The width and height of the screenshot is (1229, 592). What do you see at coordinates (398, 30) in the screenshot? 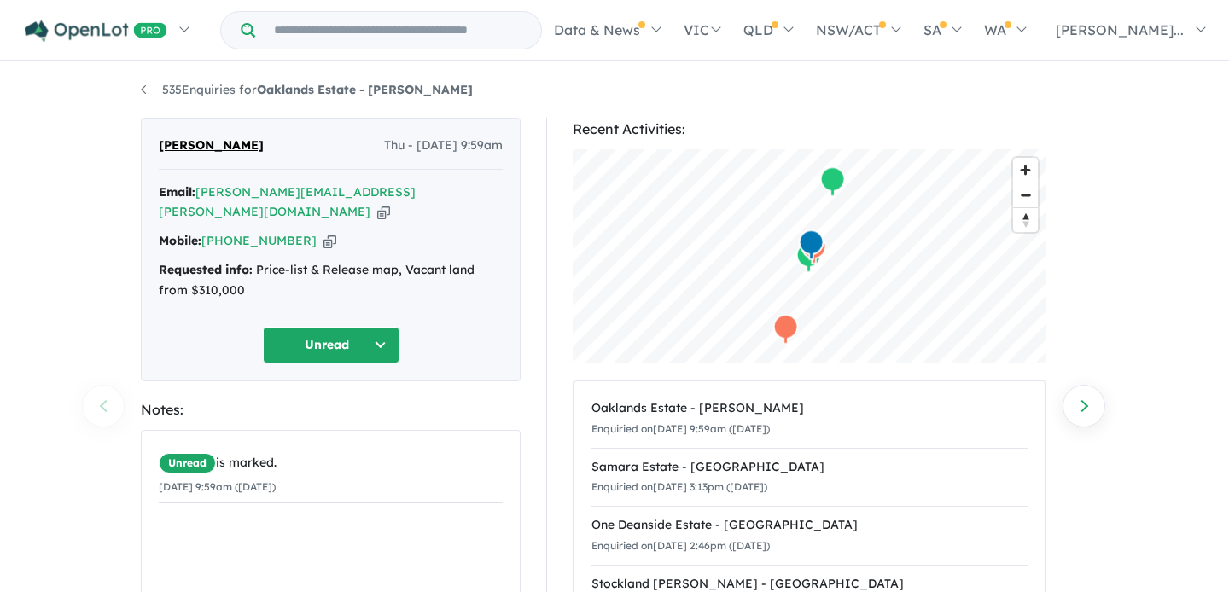
I see `input: Try estate name, suburb, builder or developer` at bounding box center [398, 30].